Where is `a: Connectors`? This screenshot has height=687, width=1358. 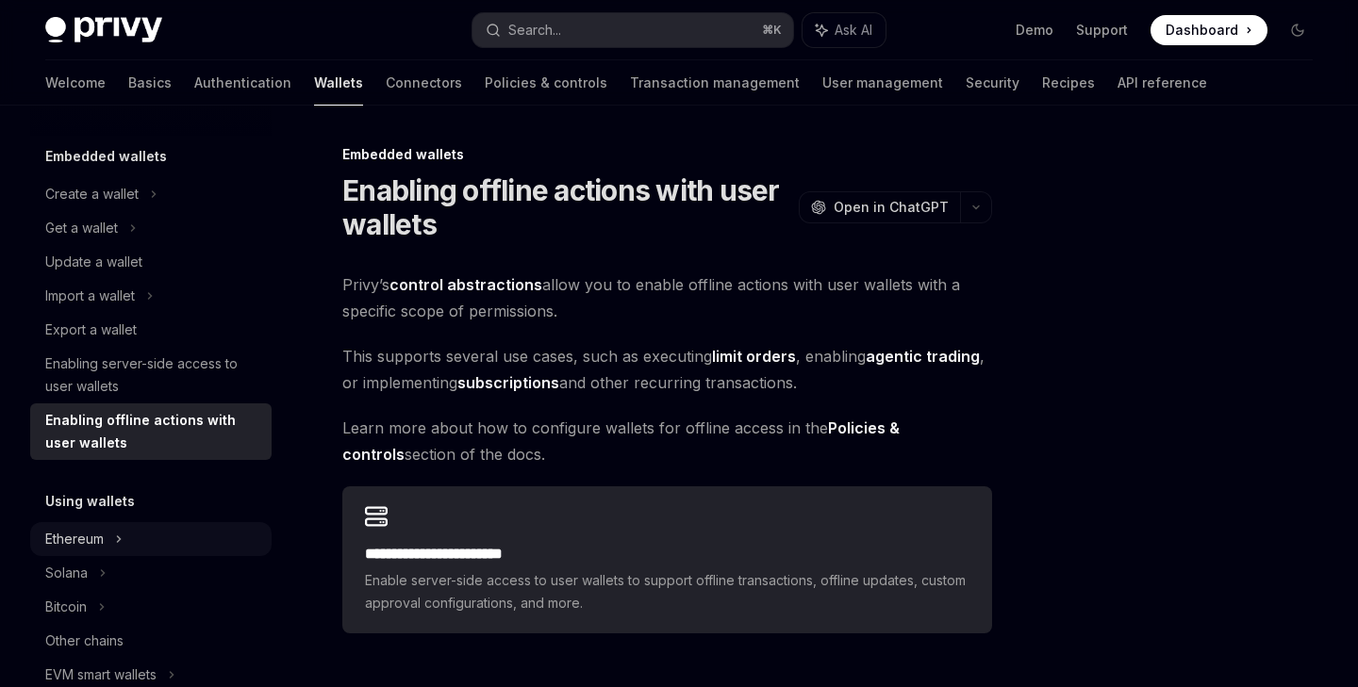
a: Connectors is located at coordinates (423, 83).